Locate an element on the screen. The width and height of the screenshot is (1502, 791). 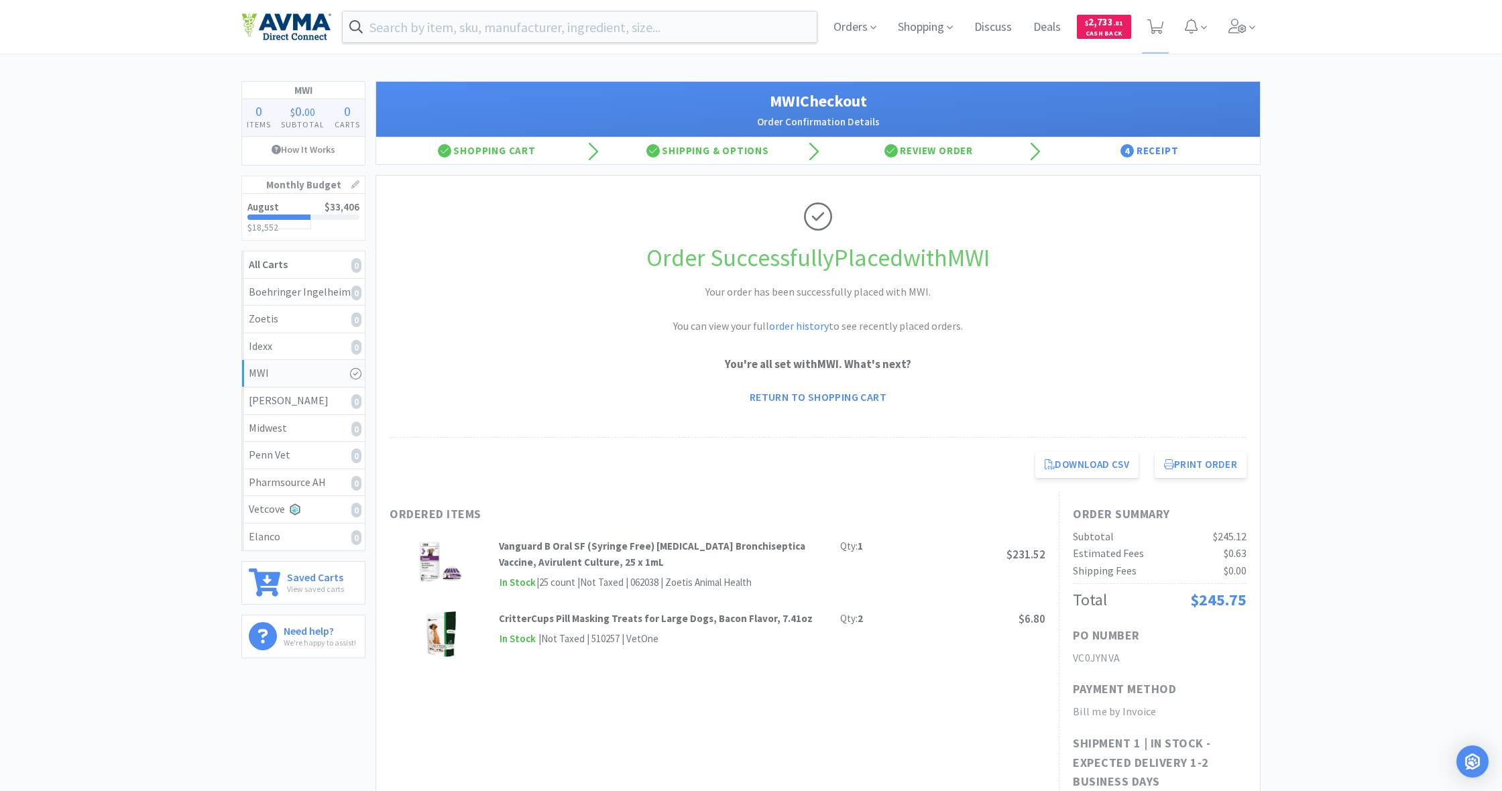
h1: MWI is located at coordinates (303, 91).